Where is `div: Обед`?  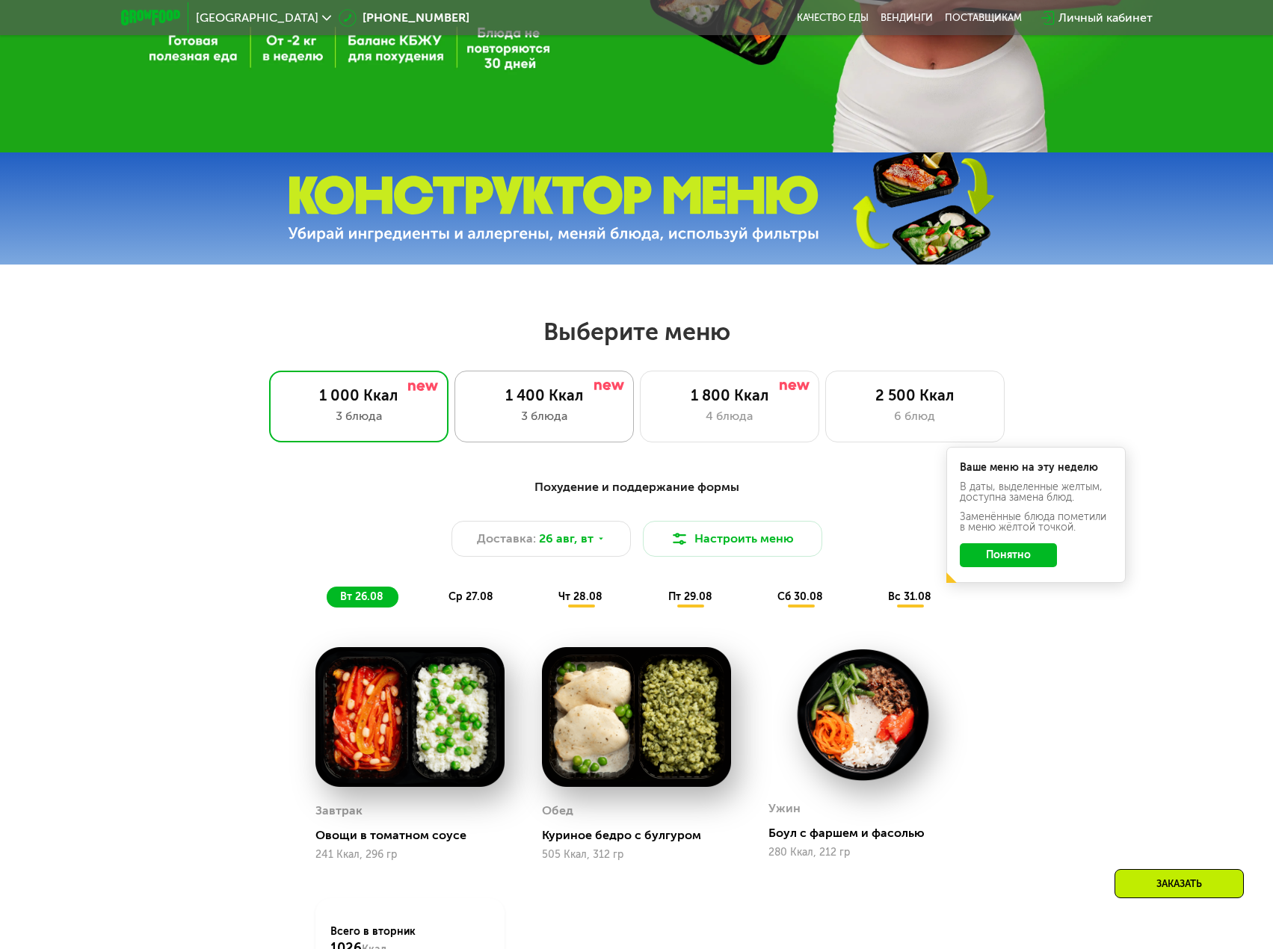
div: Обед is located at coordinates (558, 811).